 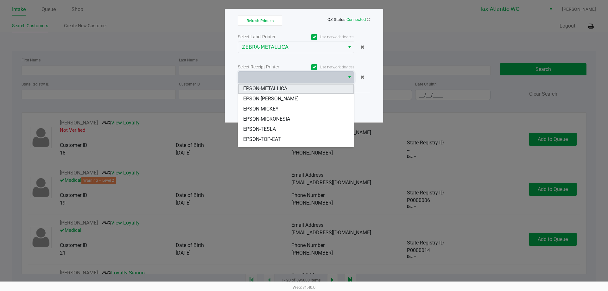 What do you see at coordinates (349, 19) in the screenshot?
I see `span: QZ Status:` at bounding box center [349, 19].